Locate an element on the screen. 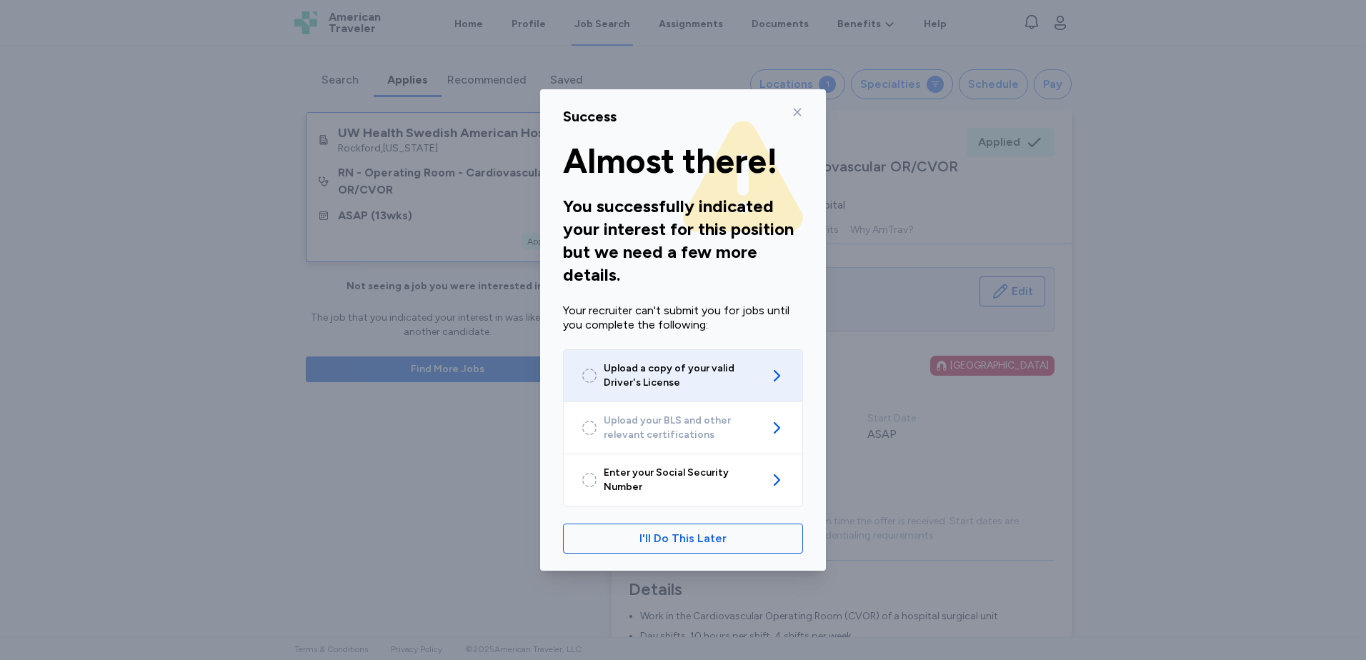 This screenshot has height=660, width=1366. span: Enter your Social Security Number is located at coordinates (683, 480).